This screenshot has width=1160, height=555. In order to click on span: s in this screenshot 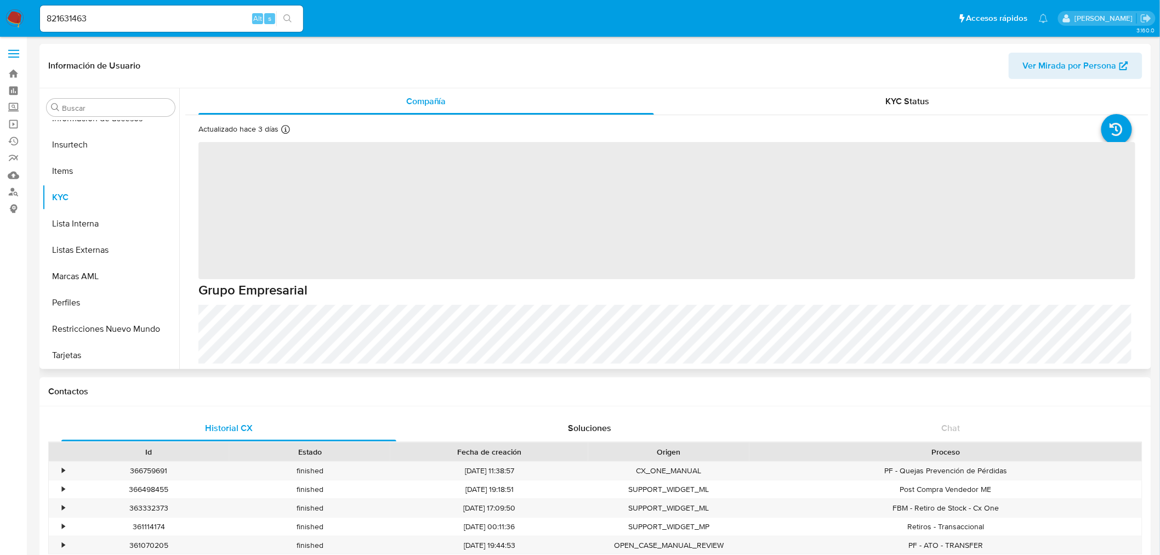, I will do `click(270, 18)`.